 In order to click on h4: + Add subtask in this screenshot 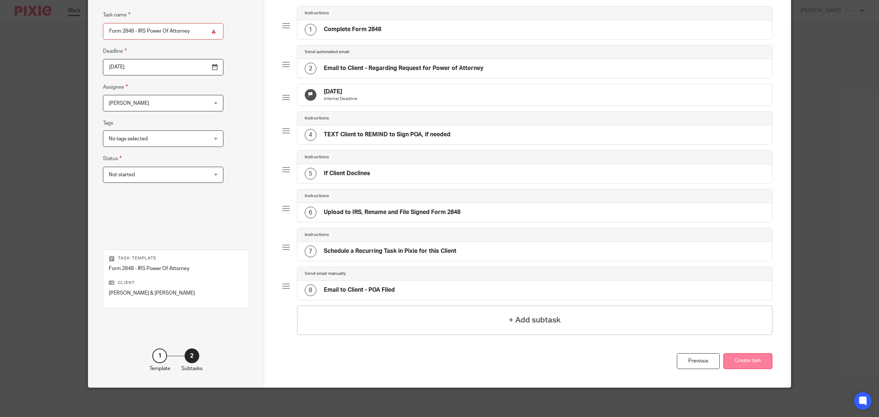, I will do `click(535, 320)`.